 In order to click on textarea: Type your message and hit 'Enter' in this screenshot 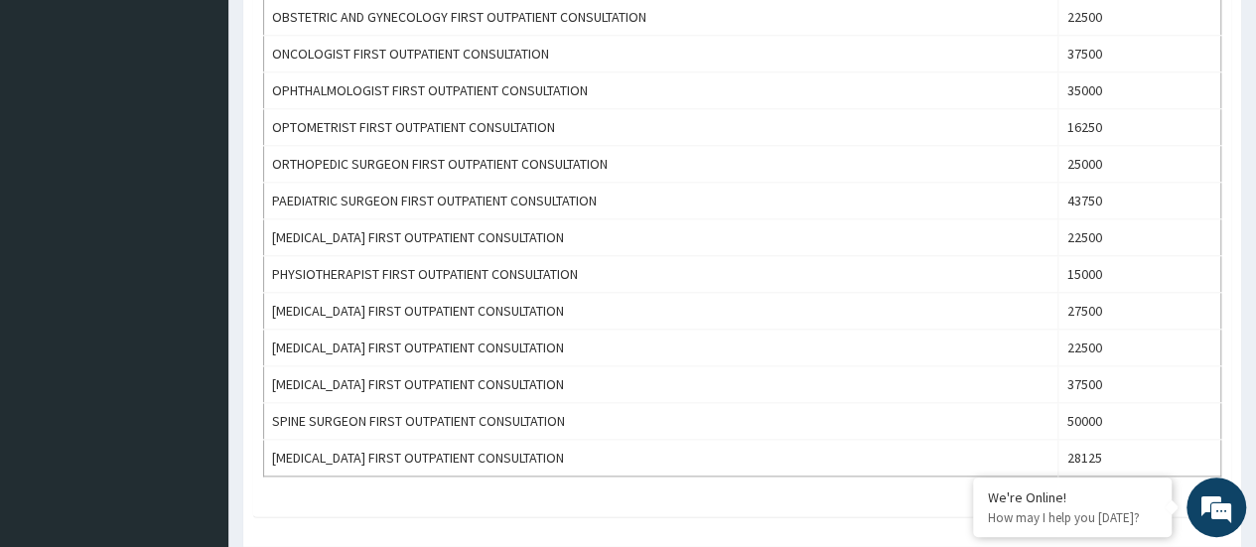, I will do `click(194, 383)`.